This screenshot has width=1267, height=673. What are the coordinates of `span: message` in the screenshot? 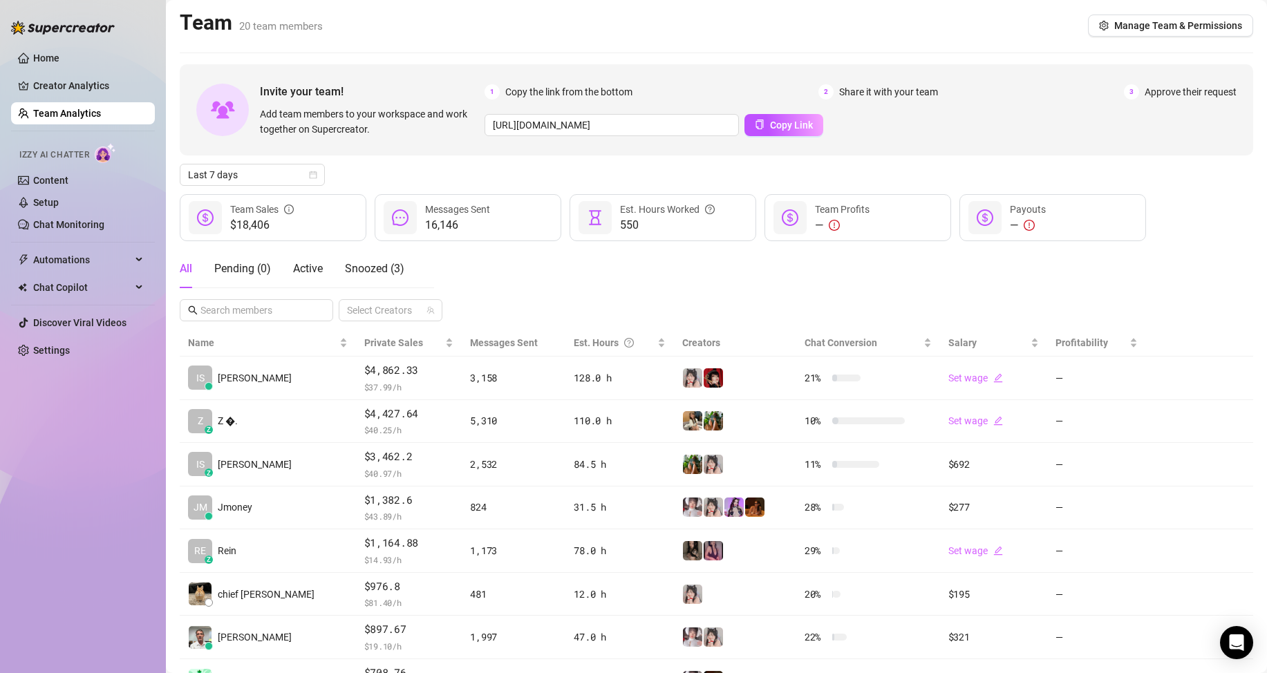 It's located at (400, 218).